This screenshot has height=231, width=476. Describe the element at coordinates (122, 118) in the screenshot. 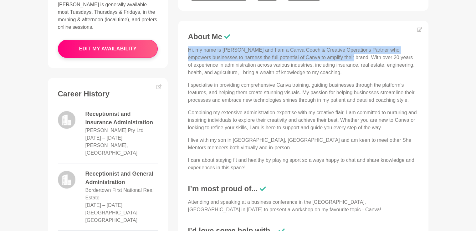

I see `dd: Receptionist and Insurance Administration` at that location.